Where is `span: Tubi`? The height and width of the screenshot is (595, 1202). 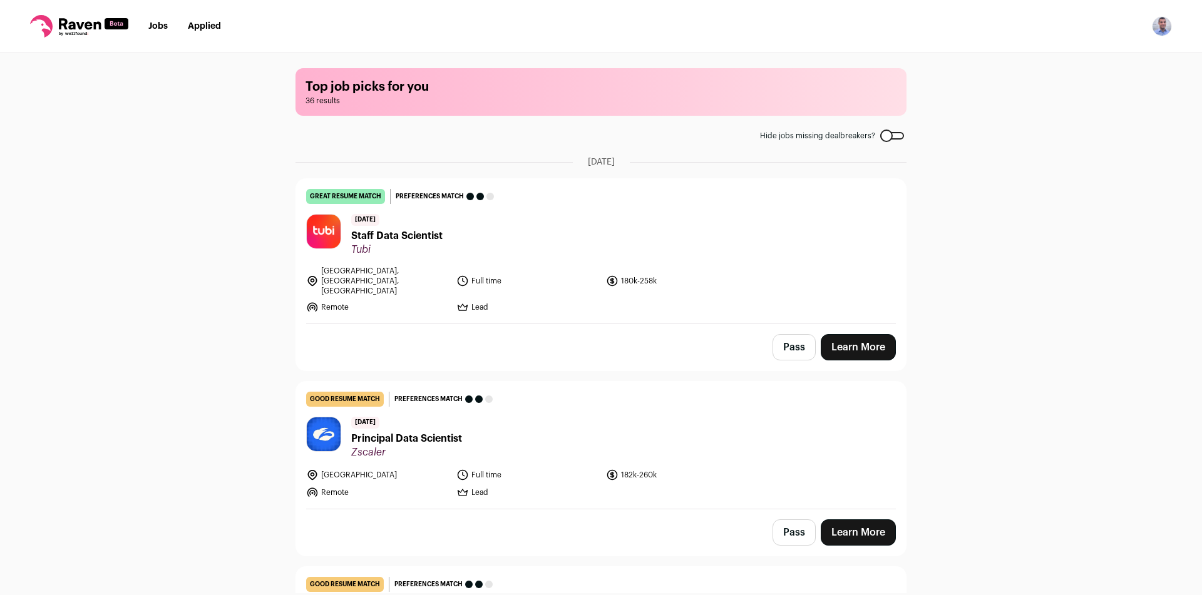
span: Tubi is located at coordinates (397, 250).